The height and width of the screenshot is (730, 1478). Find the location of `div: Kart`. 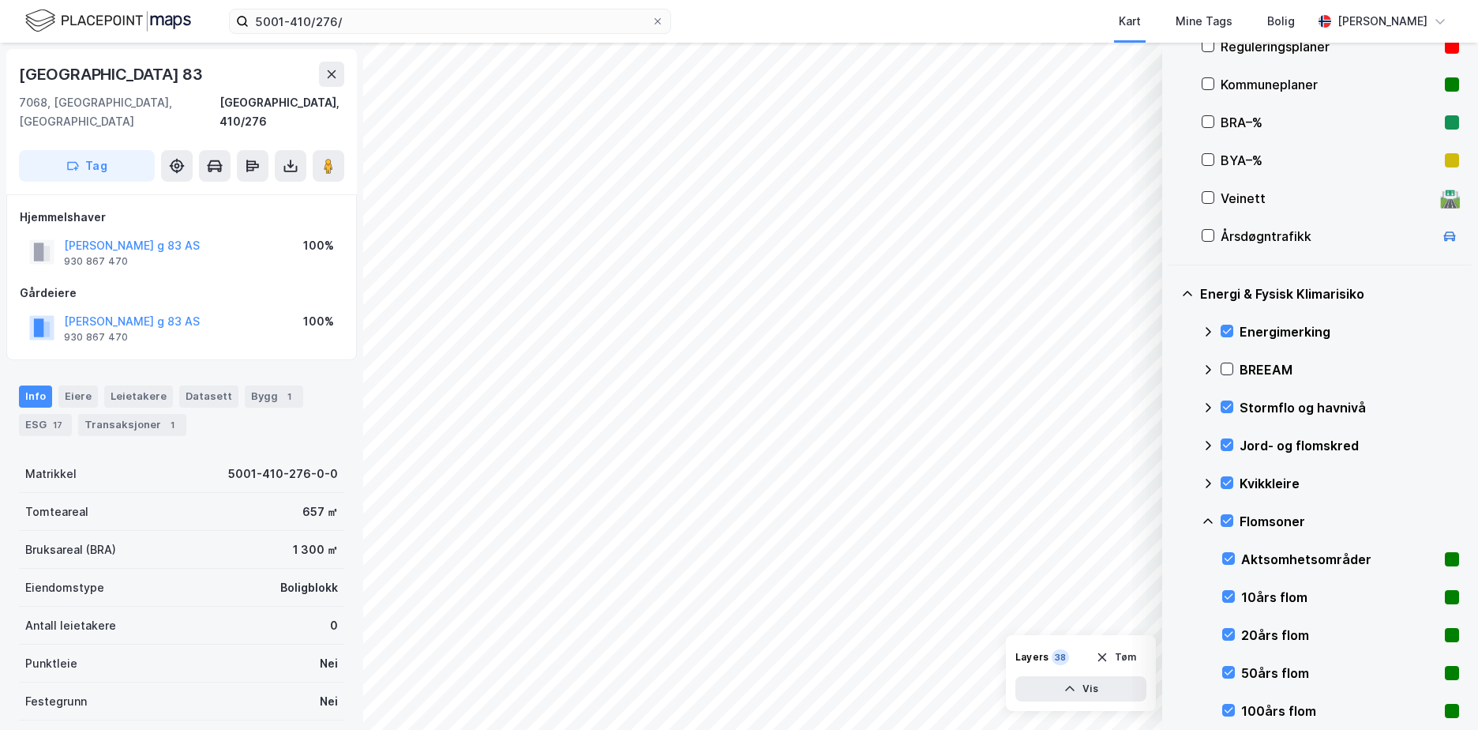

div: Kart is located at coordinates (1130, 21).